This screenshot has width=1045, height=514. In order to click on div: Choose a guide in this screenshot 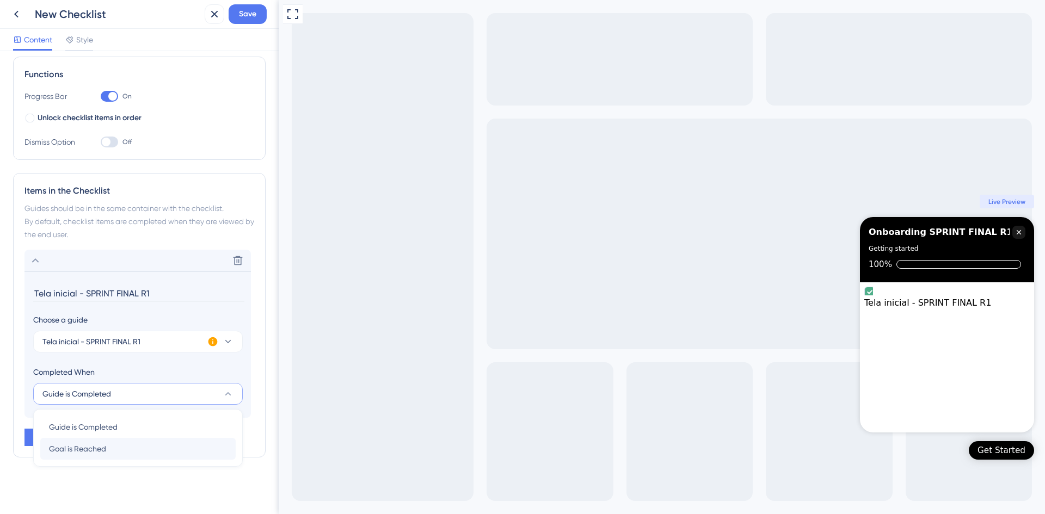, I will do `click(138, 320)`.